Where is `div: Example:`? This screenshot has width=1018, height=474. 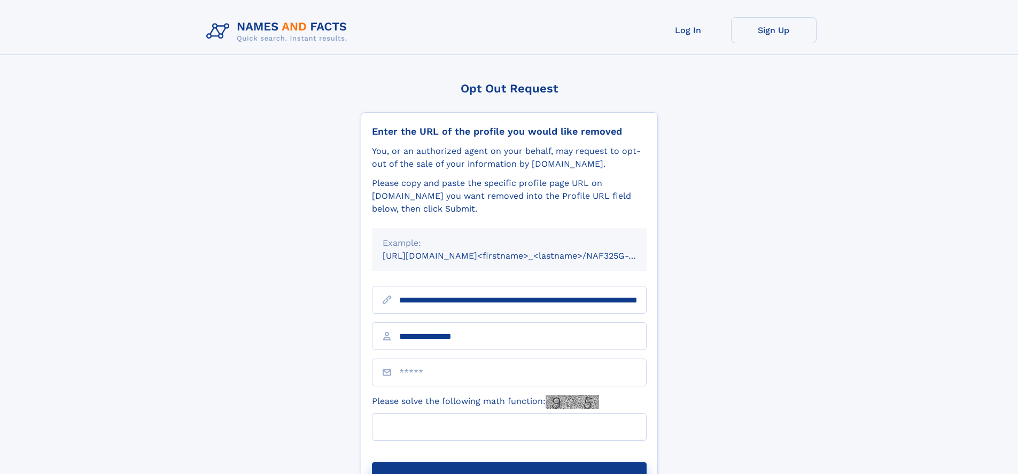 div: Example: is located at coordinates (509, 243).